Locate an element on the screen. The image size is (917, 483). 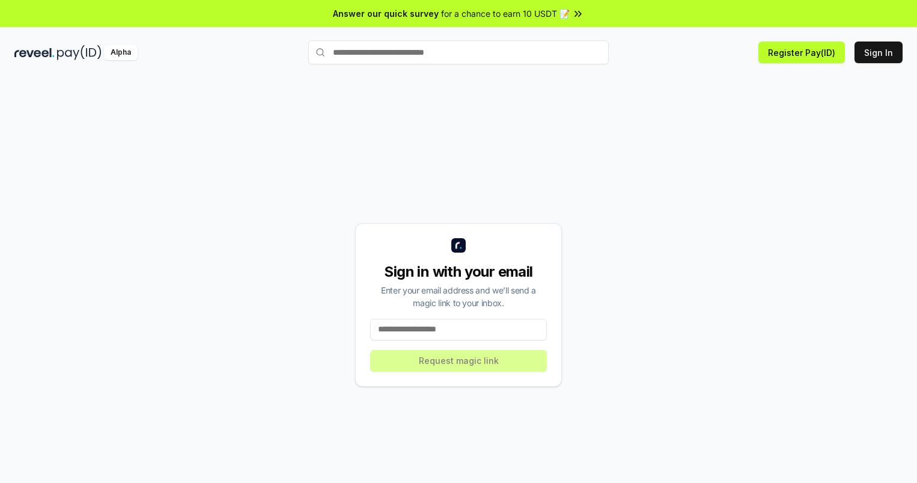
div: Enter your email address and we’ll send a magic link to your inbox. is located at coordinates (459, 296).